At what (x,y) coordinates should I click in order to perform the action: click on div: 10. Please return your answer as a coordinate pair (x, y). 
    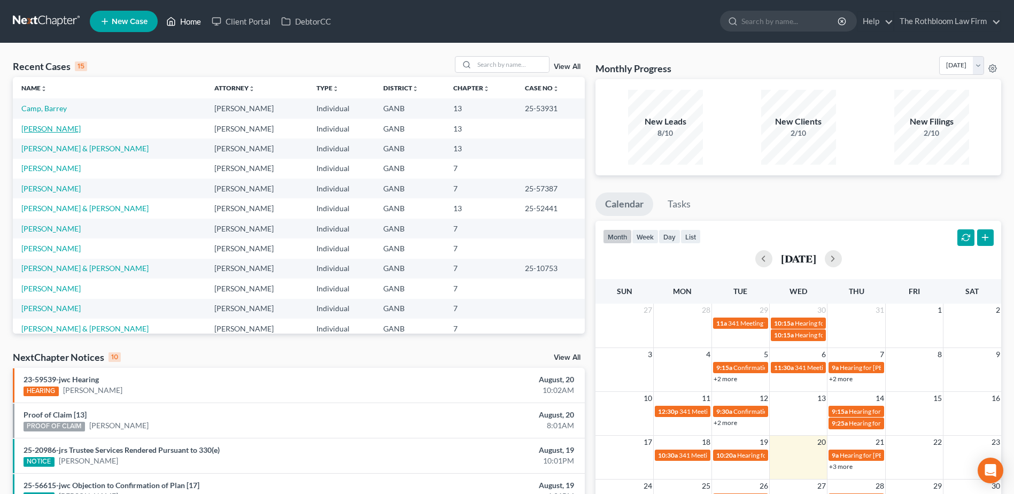
    Looking at the image, I should click on (114, 357).